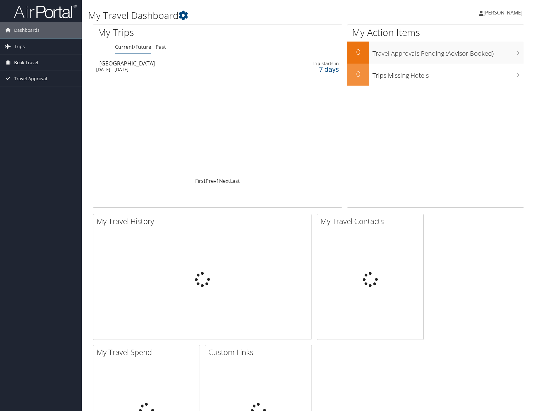 The height and width of the screenshot is (411, 535). What do you see at coordinates (235, 181) in the screenshot?
I see `a: Last` at bounding box center [235, 181].